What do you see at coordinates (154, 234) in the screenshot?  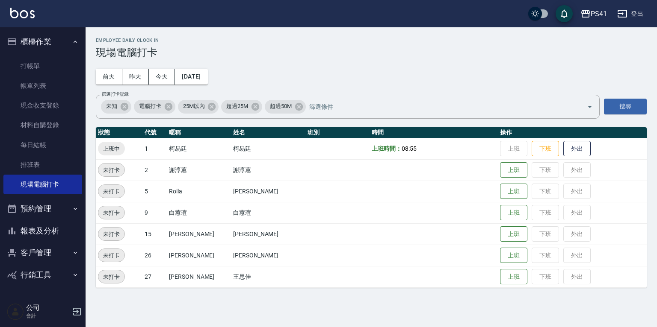 I see `td: 15` at bounding box center [154, 234].